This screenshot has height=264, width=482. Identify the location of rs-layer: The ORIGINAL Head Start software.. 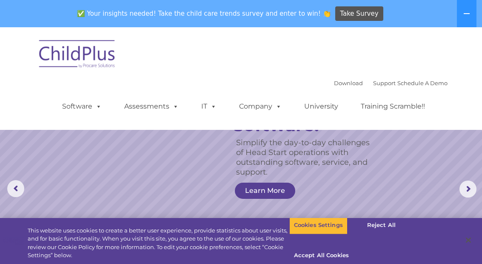
(309, 106).